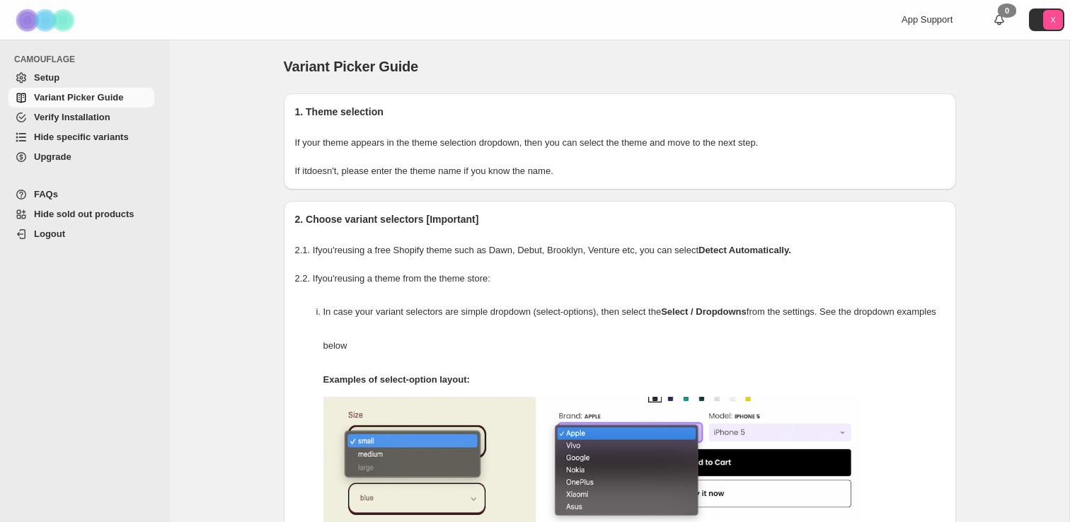  Describe the element at coordinates (1053, 20) in the screenshot. I see `text: X` at that location.